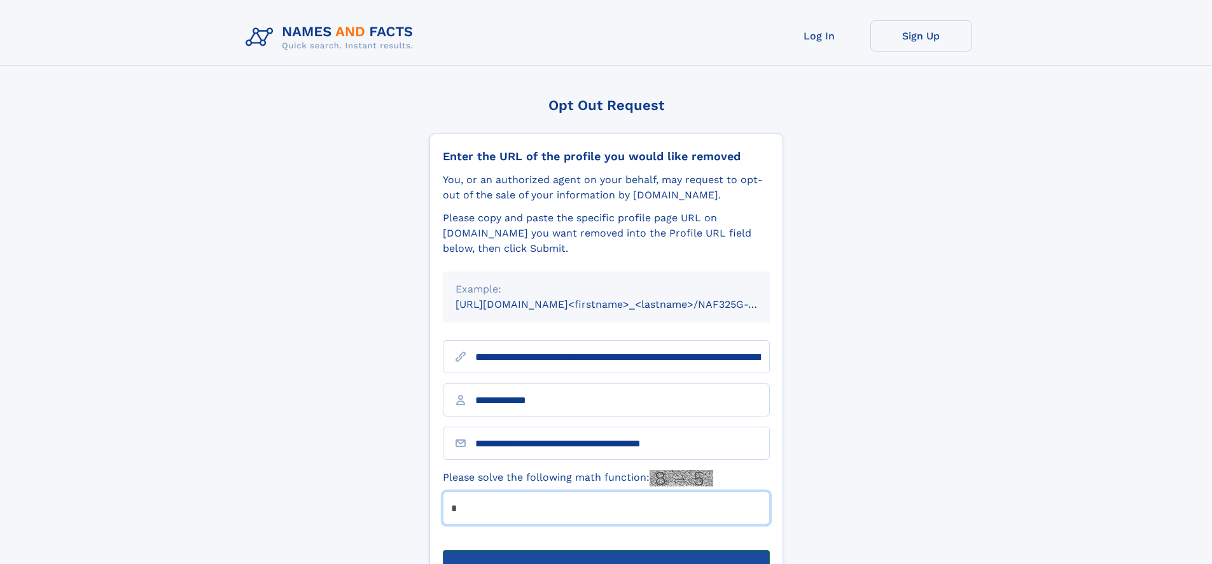 This screenshot has height=564, width=1212. What do you see at coordinates (578, 479) in the screenshot?
I see `label: Please solve the following math function:` at bounding box center [578, 479].